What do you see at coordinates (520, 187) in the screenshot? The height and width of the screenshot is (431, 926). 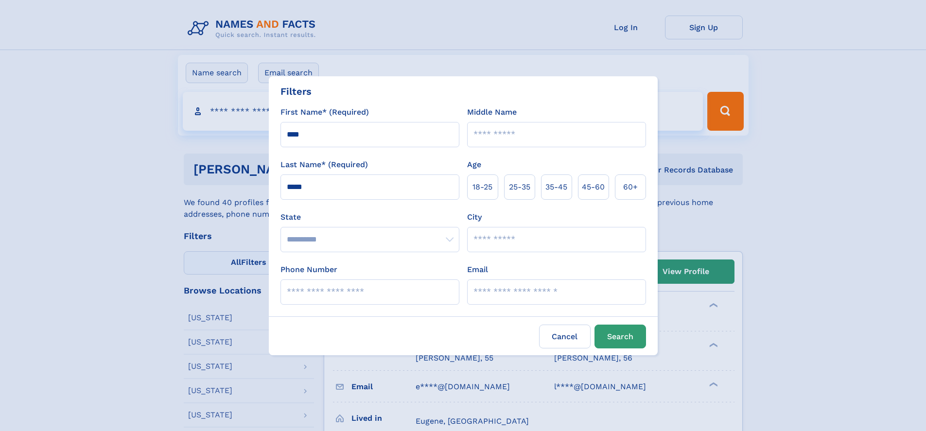 I see `span: 25‑35` at bounding box center [520, 187].